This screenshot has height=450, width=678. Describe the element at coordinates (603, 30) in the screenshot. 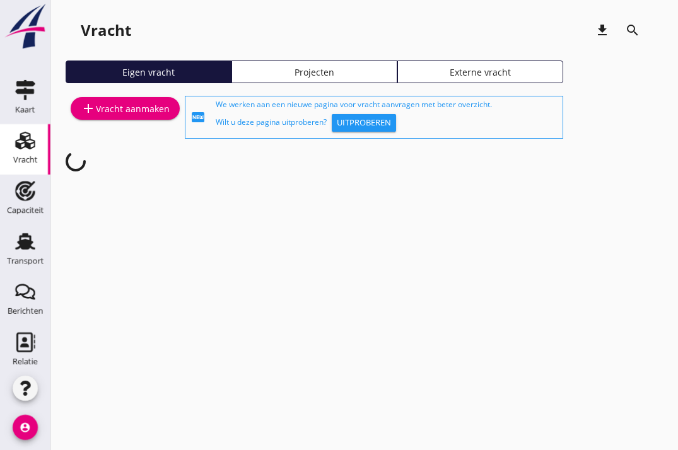

I see `i: download` at that location.